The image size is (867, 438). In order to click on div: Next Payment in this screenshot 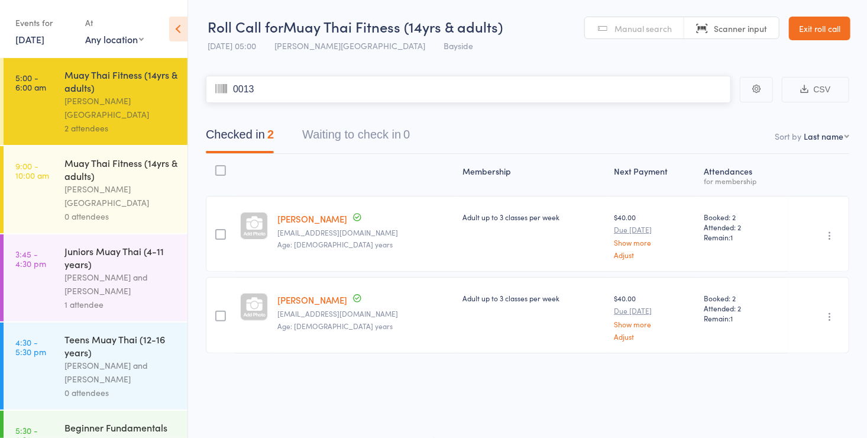, I will do `click(654, 175)`.